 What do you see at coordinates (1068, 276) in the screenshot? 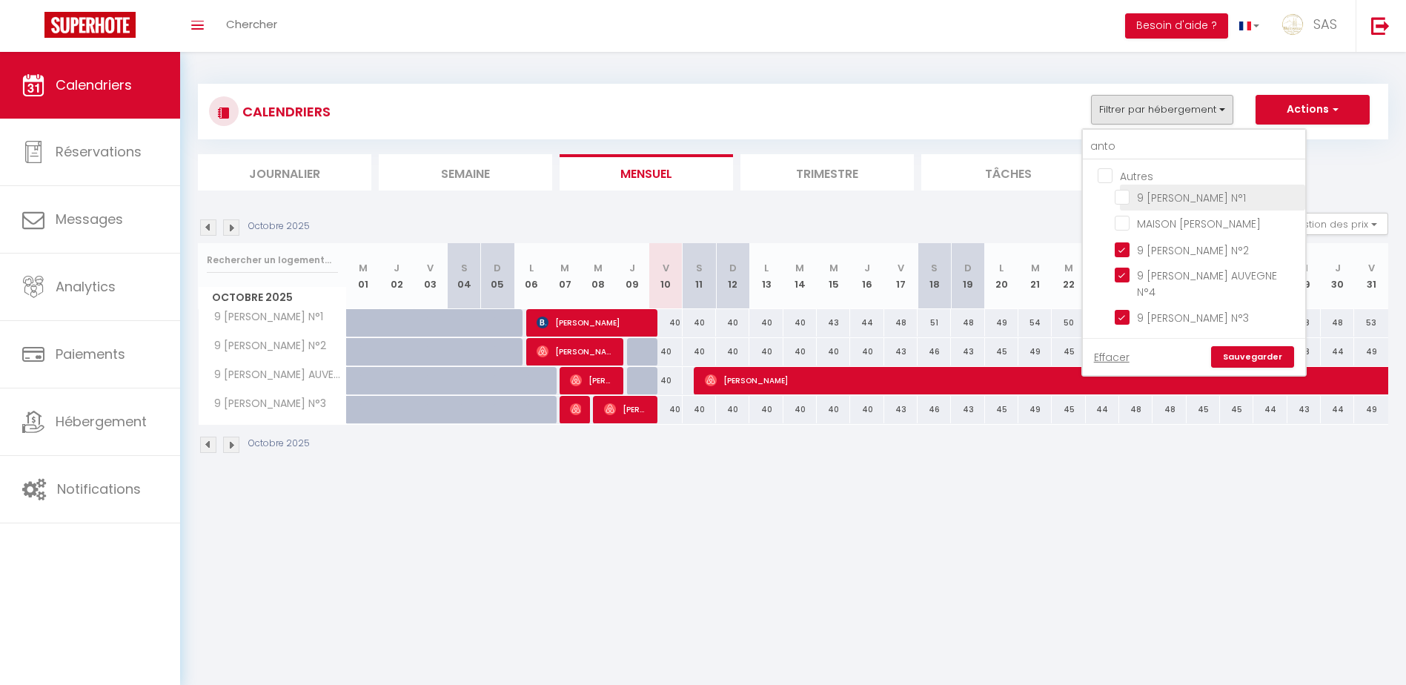
I see `th: 22` at bounding box center [1068, 276].